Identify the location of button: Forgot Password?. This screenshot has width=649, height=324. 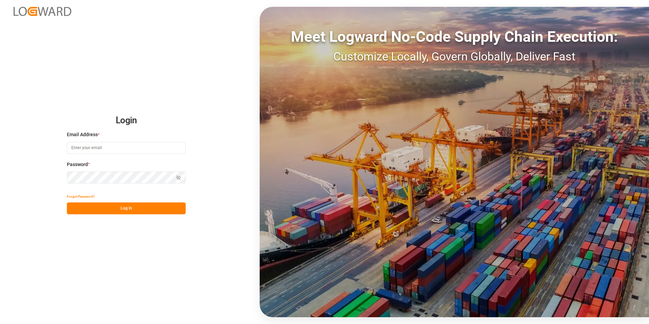
(81, 196).